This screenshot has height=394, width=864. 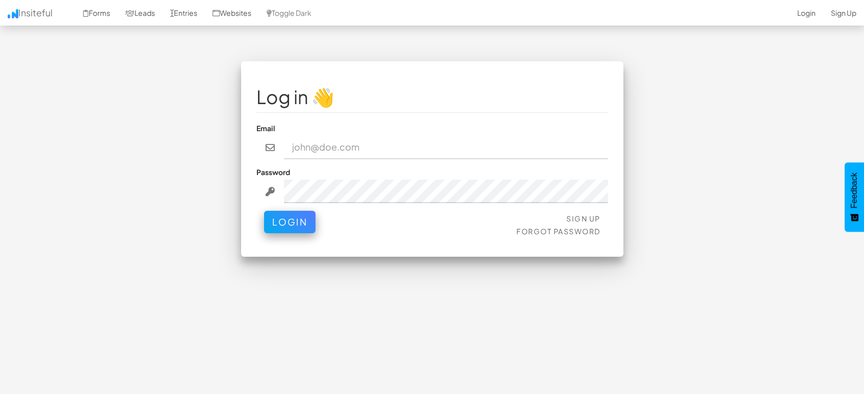 I want to click on button: Login, so click(x=290, y=222).